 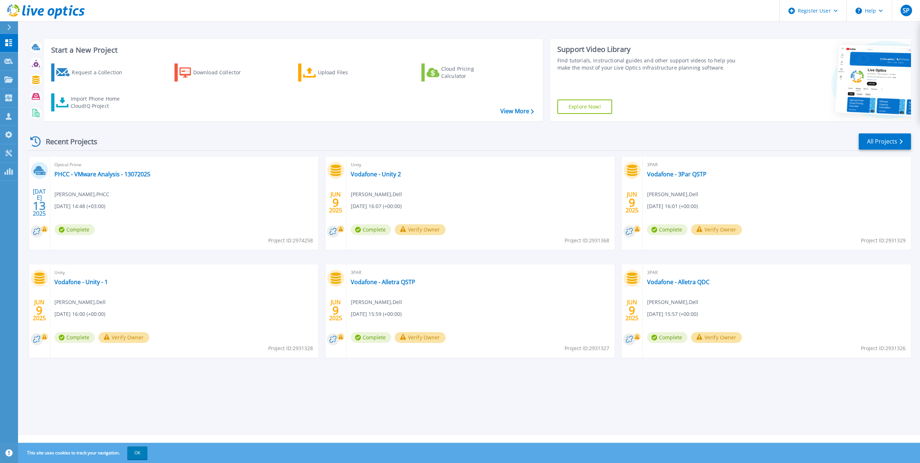 What do you see at coordinates (461, 72) in the screenshot?
I see `a: Cloud Pricing Calculator` at bounding box center [461, 72].